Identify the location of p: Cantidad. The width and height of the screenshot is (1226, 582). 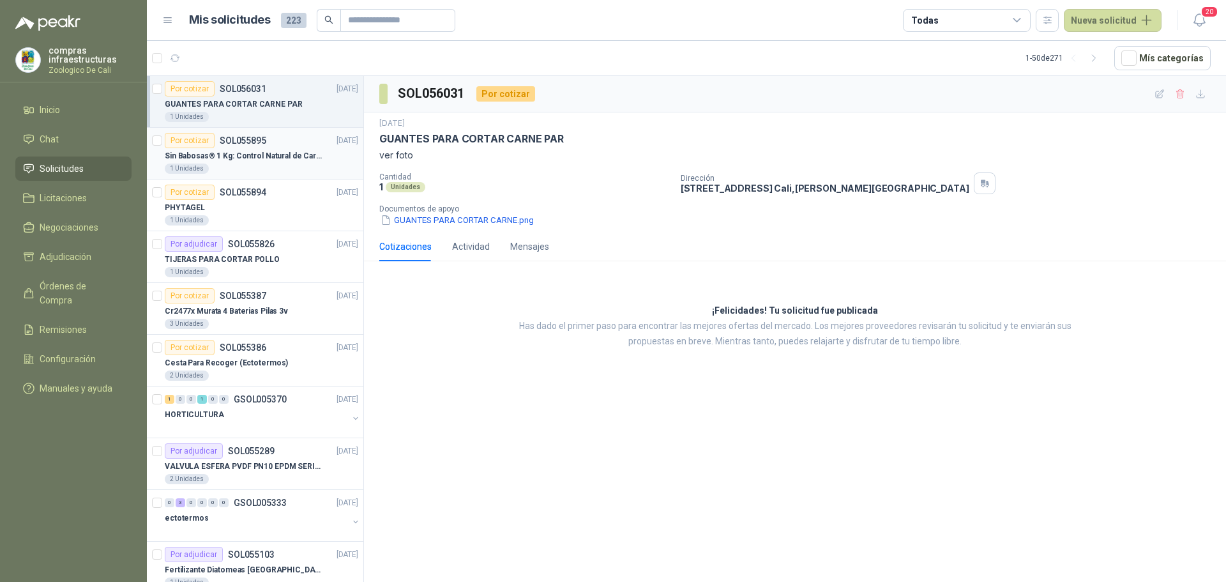
(525, 177).